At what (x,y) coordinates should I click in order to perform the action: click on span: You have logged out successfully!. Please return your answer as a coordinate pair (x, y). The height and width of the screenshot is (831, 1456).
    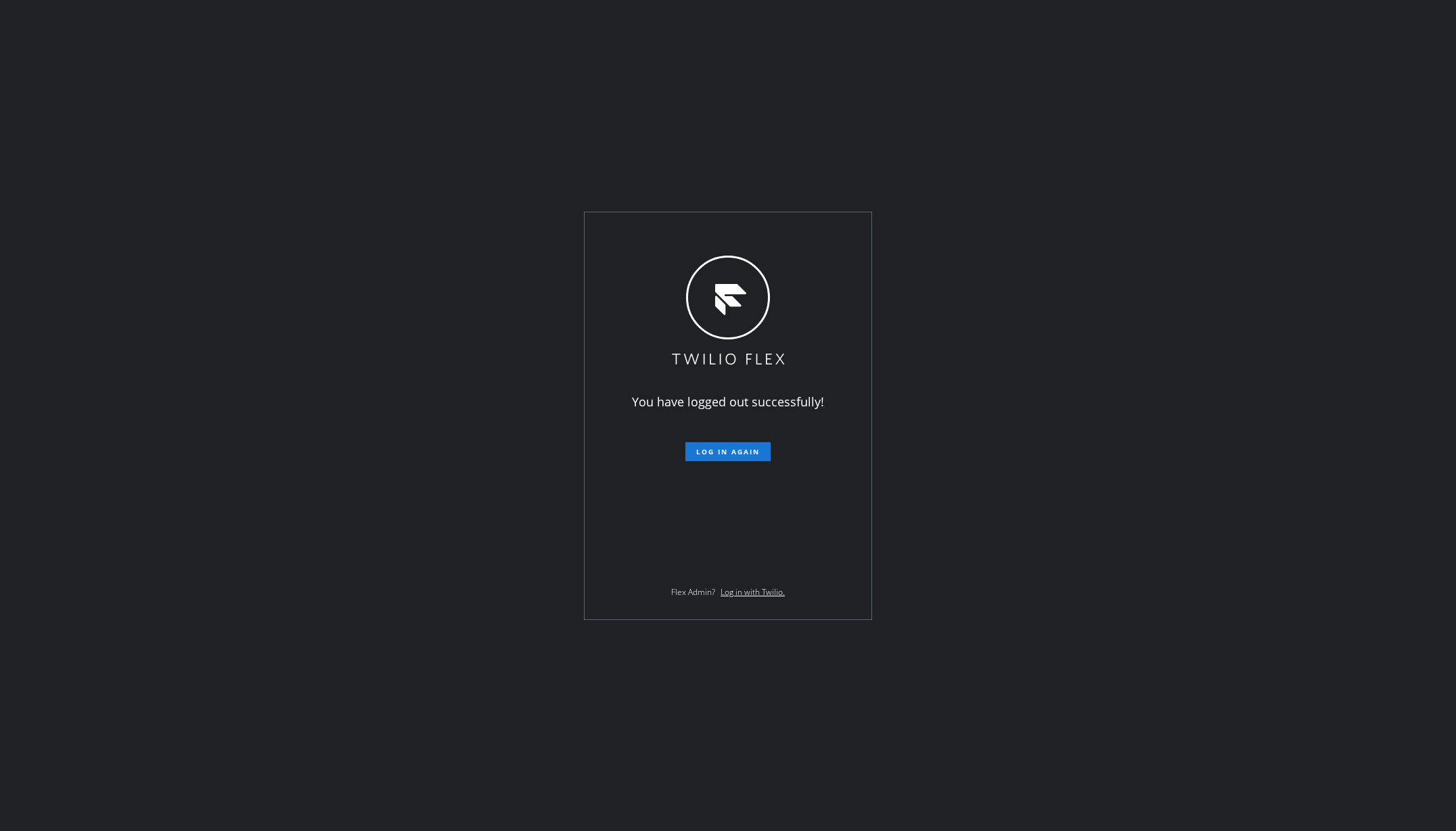
    Looking at the image, I should click on (728, 402).